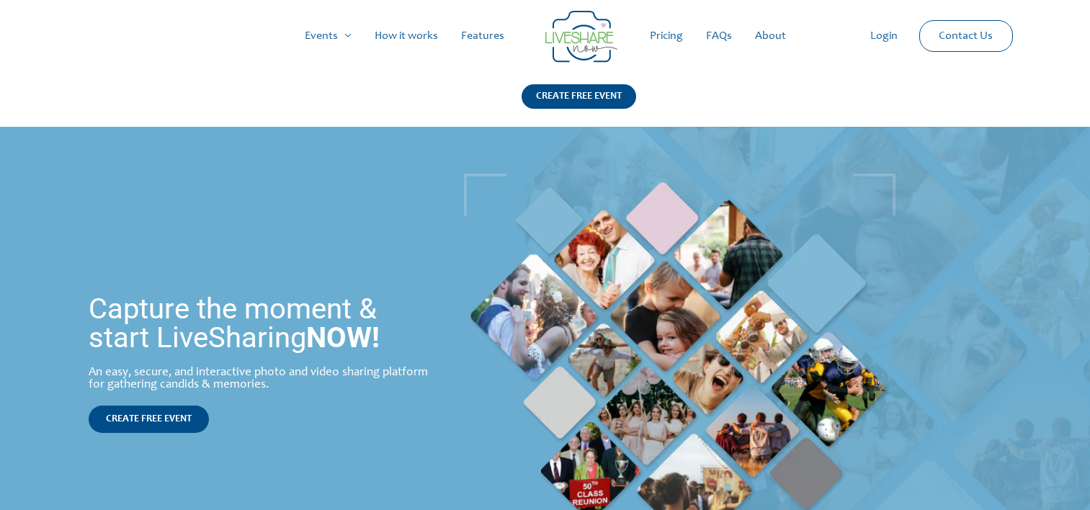 Image resolution: width=1090 pixels, height=510 pixels. What do you see at coordinates (261, 379) in the screenshot?
I see `div: An easy, secure, and interactive photo and video sharing platform for gathering candids & memories.` at bounding box center [261, 379].